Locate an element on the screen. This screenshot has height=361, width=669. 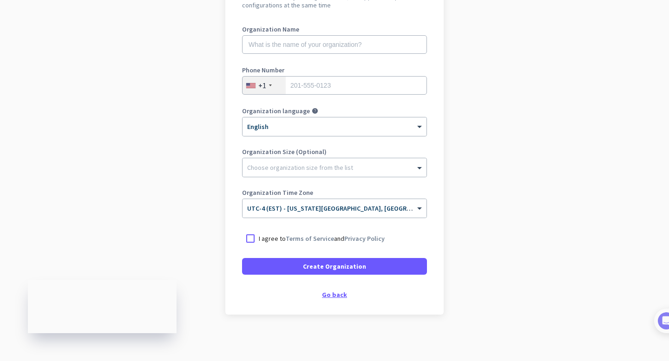
input: 201-555-0123 is located at coordinates (334, 85).